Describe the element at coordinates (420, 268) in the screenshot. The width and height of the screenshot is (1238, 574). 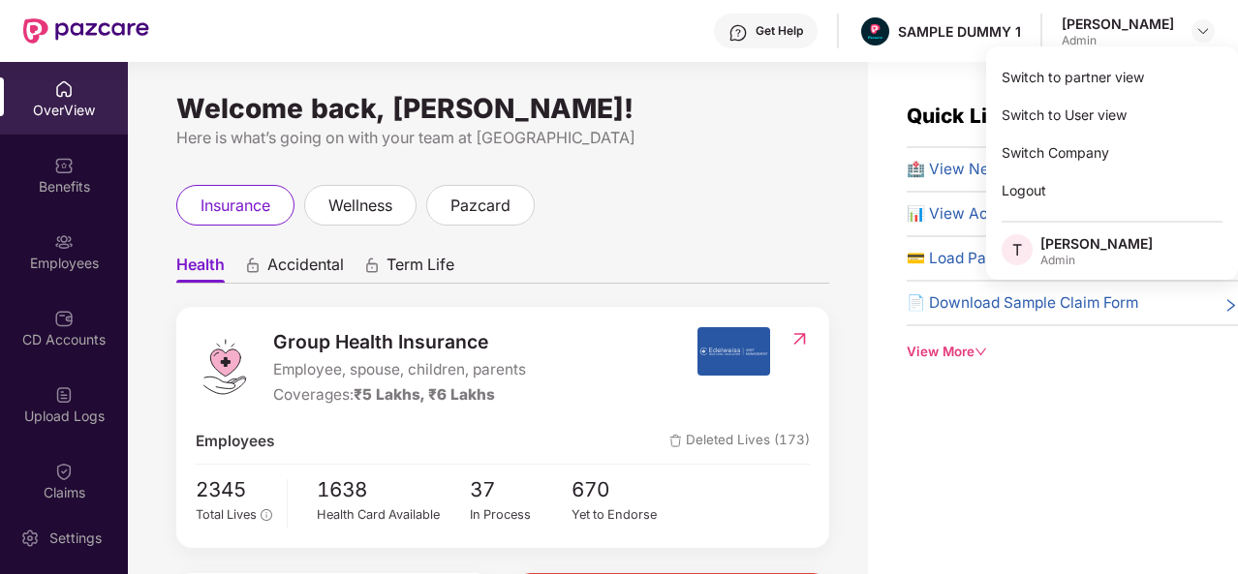
I see `span: Term Life` at that location.